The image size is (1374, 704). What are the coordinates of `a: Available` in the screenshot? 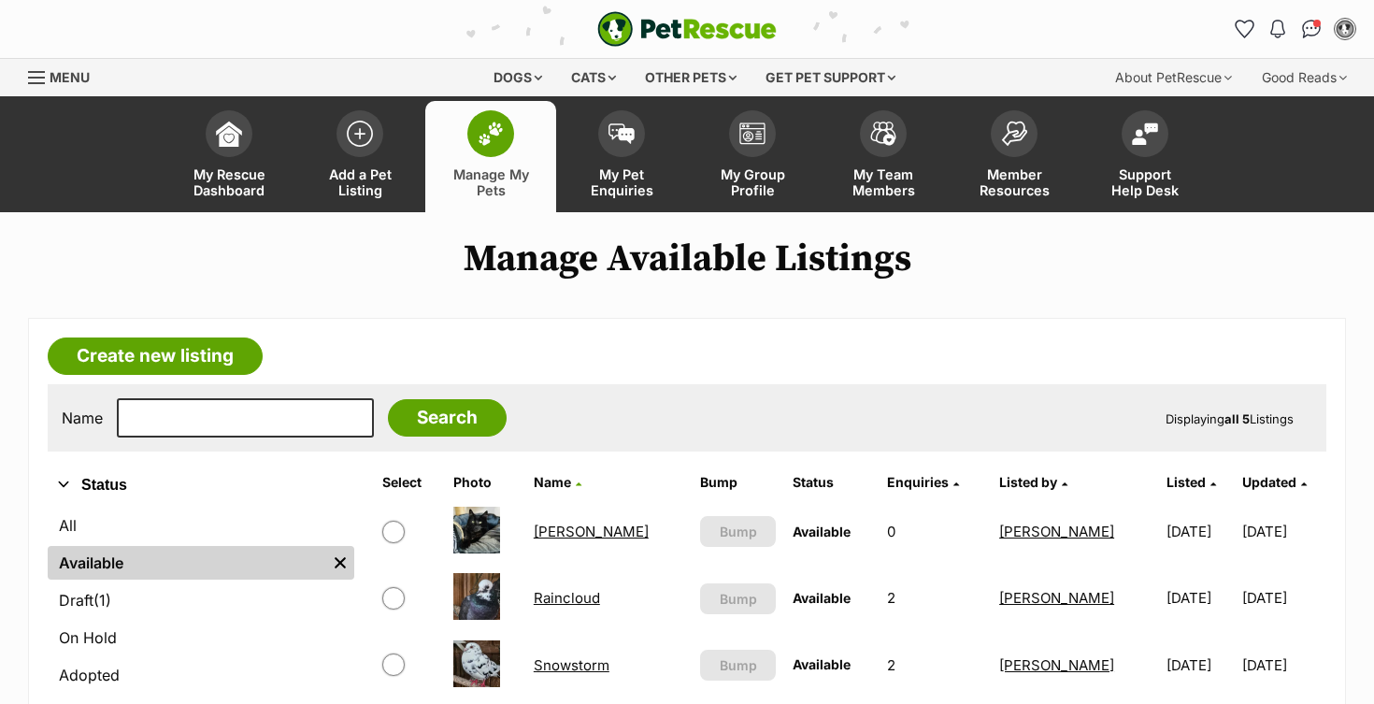 It's located at (187, 563).